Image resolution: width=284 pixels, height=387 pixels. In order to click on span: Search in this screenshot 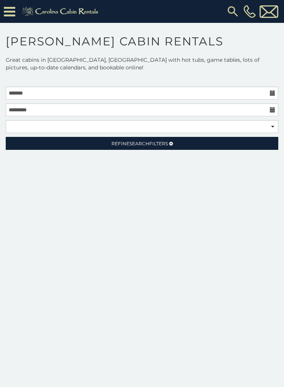, I will do `click(139, 143)`.